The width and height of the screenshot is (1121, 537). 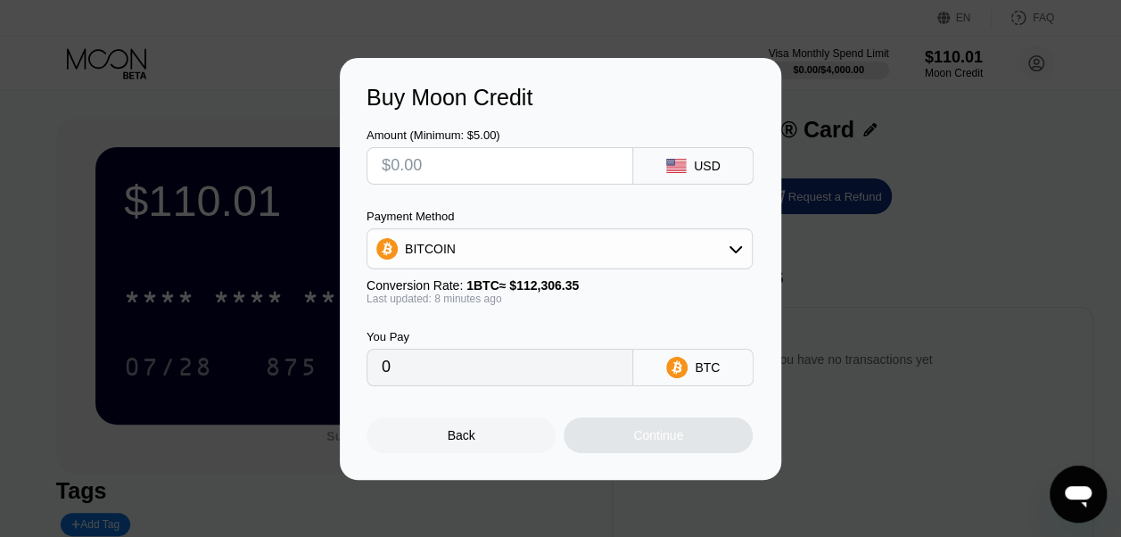 What do you see at coordinates (707, 166) in the screenshot?
I see `div: USD` at bounding box center [707, 166].